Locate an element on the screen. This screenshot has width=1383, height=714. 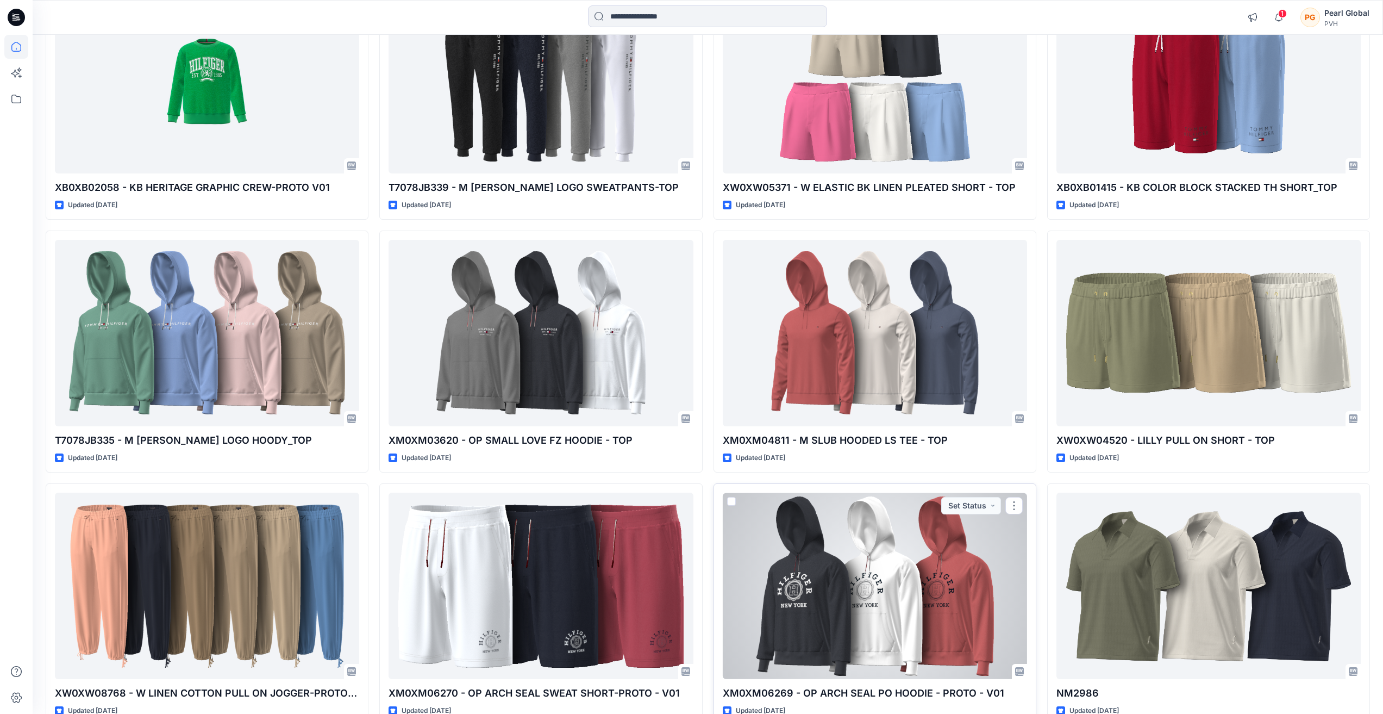
p: XB0XB02058 - KB HERITAGE GRAPHIC CREW-PROTO V01 is located at coordinates (207, 187).